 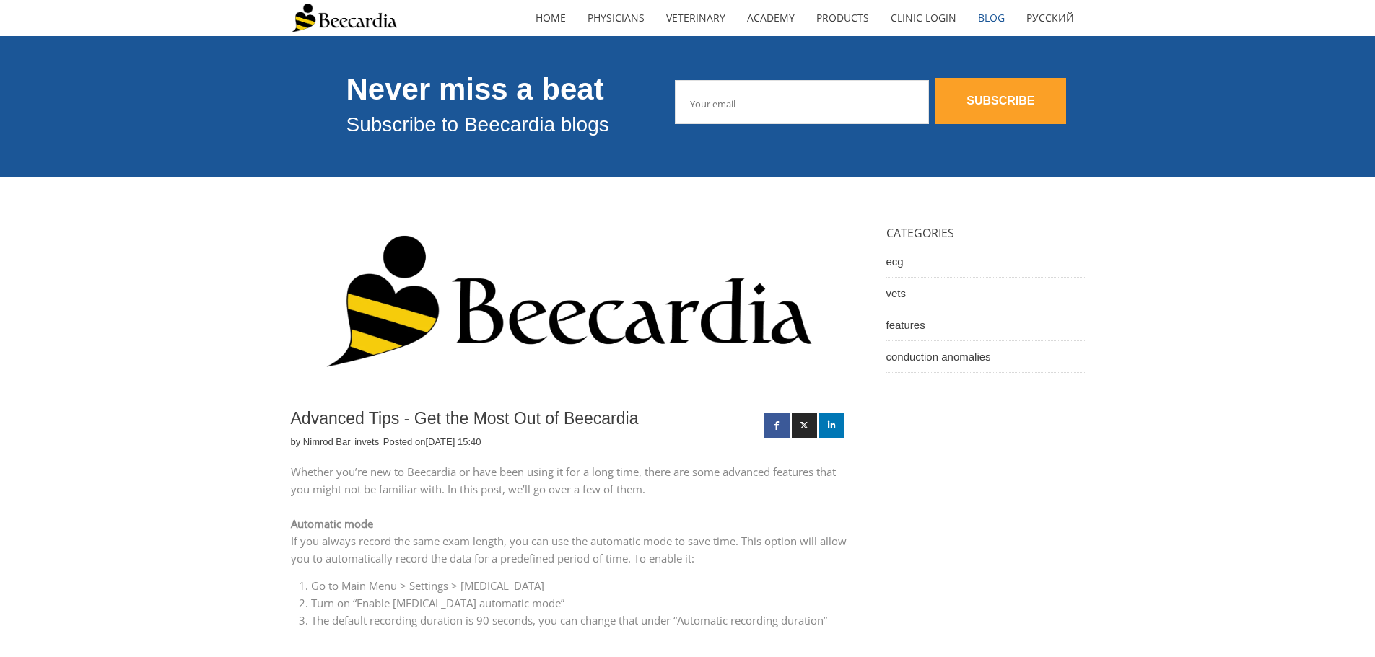 I want to click on a: ecg, so click(x=985, y=262).